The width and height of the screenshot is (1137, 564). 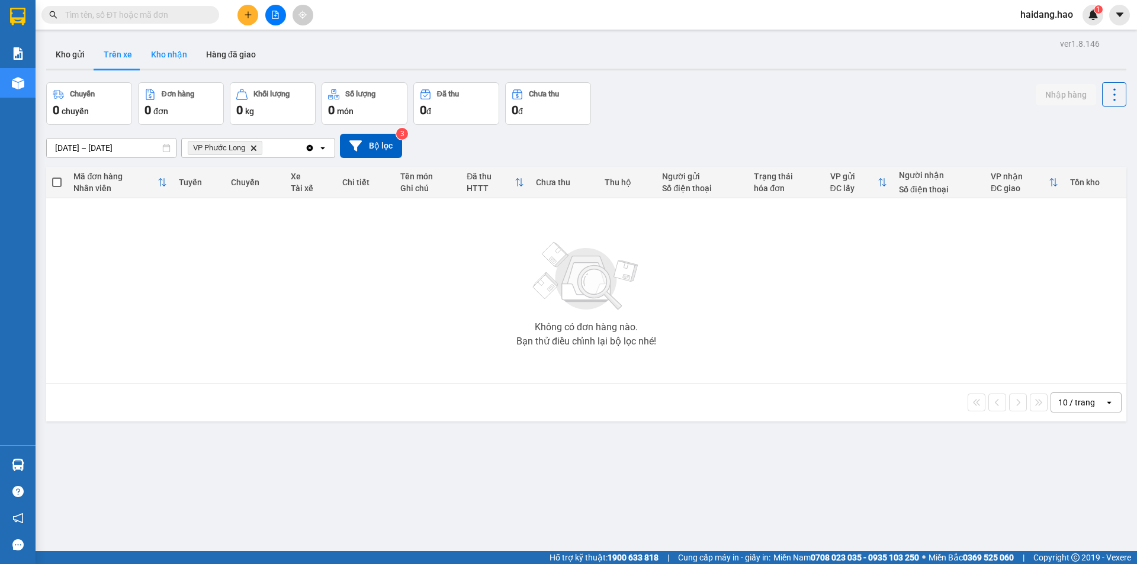 I want to click on div: Bạn thử điều chỉnh lại bộ lọc nhé!, so click(x=586, y=342).